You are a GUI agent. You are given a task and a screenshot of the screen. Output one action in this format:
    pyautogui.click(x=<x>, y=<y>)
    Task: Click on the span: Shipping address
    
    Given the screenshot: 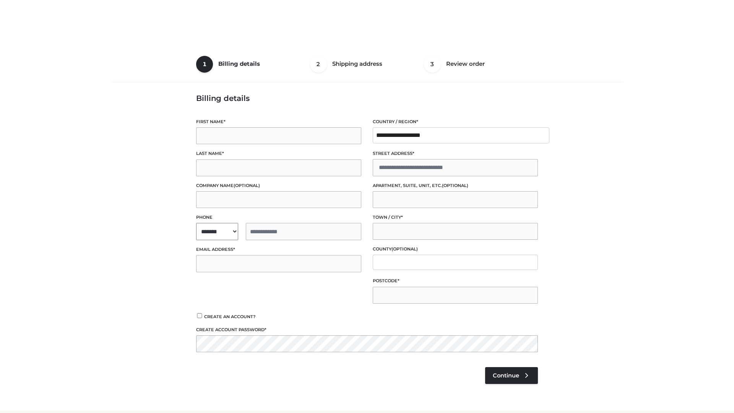 What is the action you would take?
    pyautogui.click(x=357, y=63)
    